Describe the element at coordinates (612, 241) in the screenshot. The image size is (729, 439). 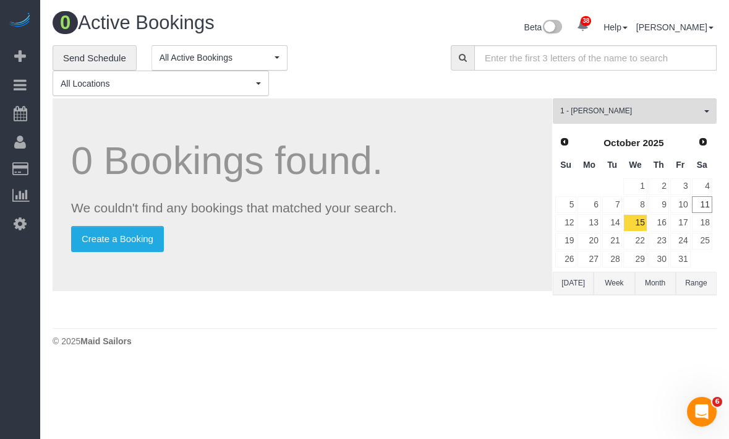
I see `a: 21` at that location.